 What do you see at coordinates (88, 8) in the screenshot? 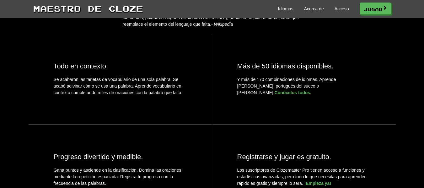
I see `font: Maestro de cloze` at bounding box center [88, 8].